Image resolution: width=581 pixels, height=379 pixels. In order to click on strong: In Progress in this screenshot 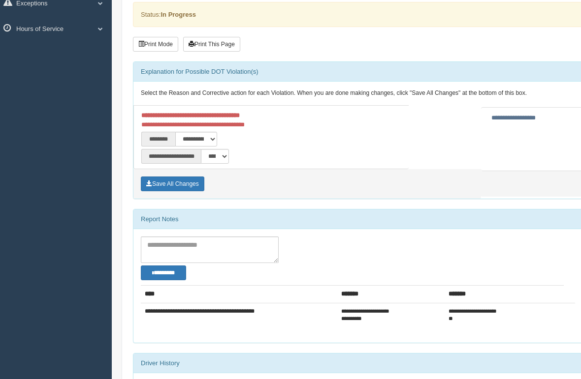, I will do `click(178, 14)`.